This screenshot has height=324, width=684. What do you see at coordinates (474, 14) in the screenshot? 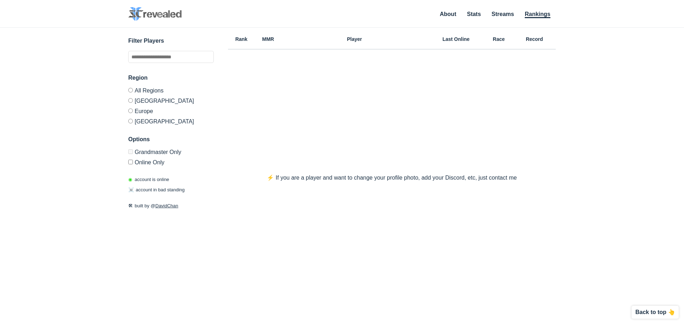
I see `a: Stats` at bounding box center [474, 14].